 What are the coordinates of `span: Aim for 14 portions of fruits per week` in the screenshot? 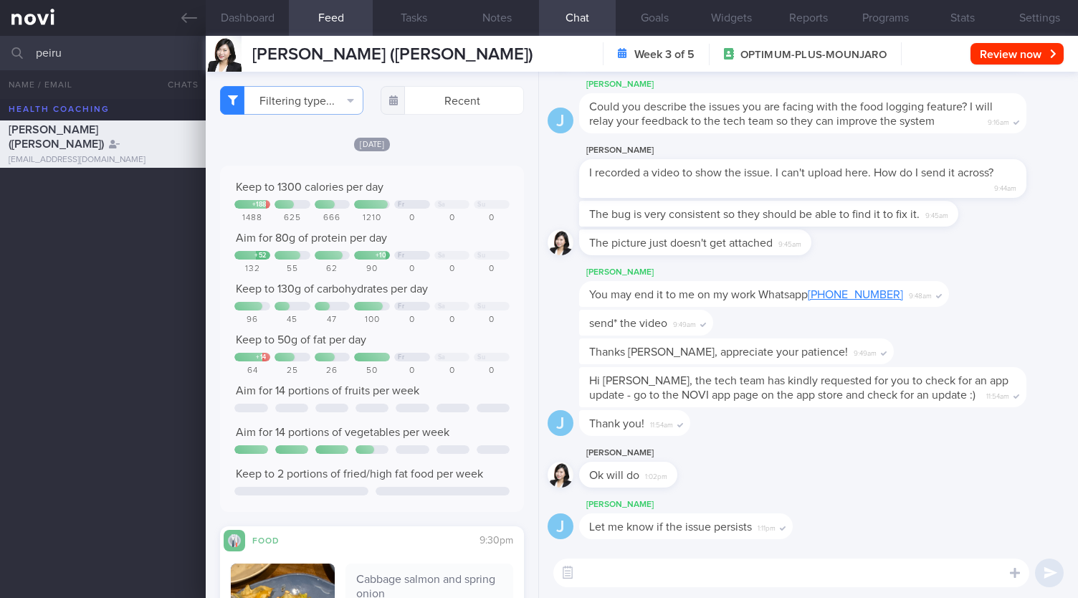 It's located at (328, 391).